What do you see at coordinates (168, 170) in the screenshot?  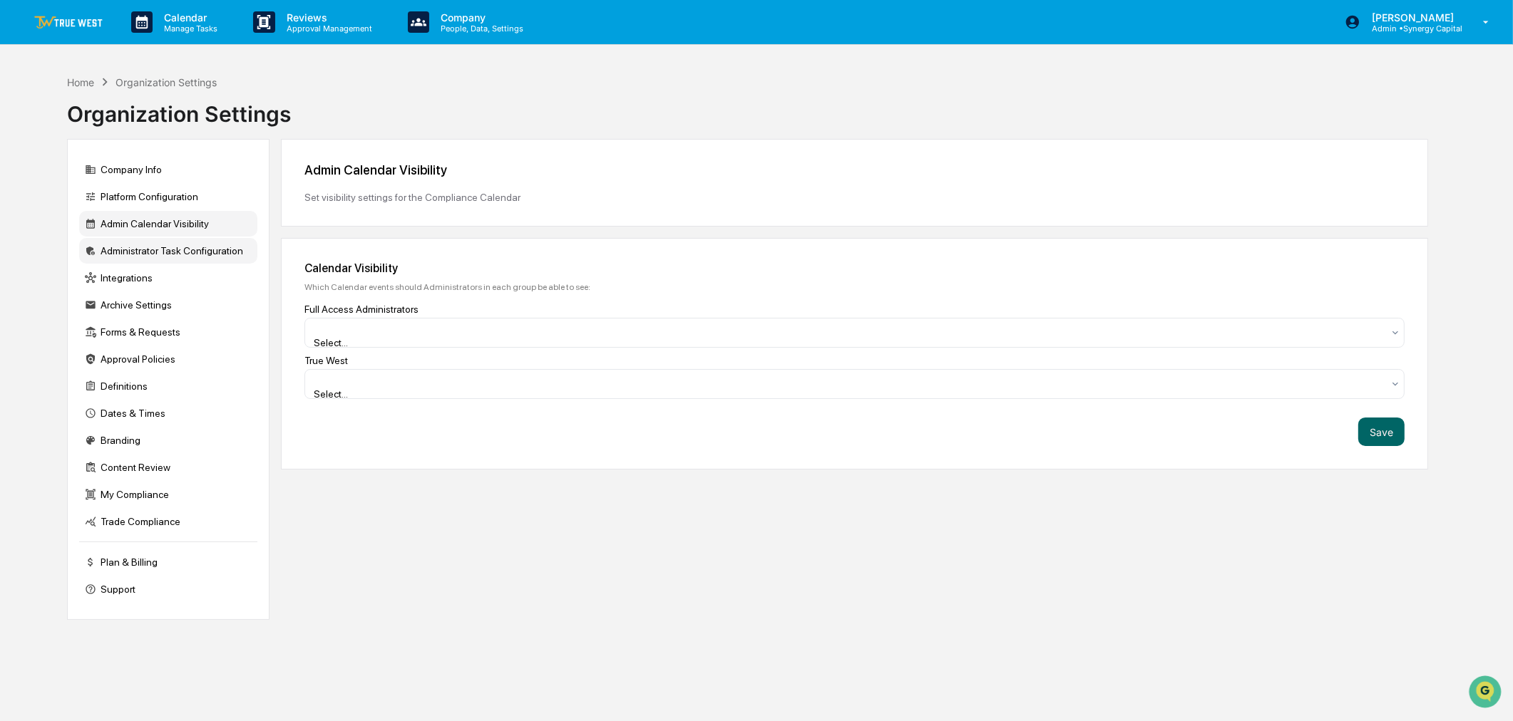 I see `div: Company Info` at bounding box center [168, 170].